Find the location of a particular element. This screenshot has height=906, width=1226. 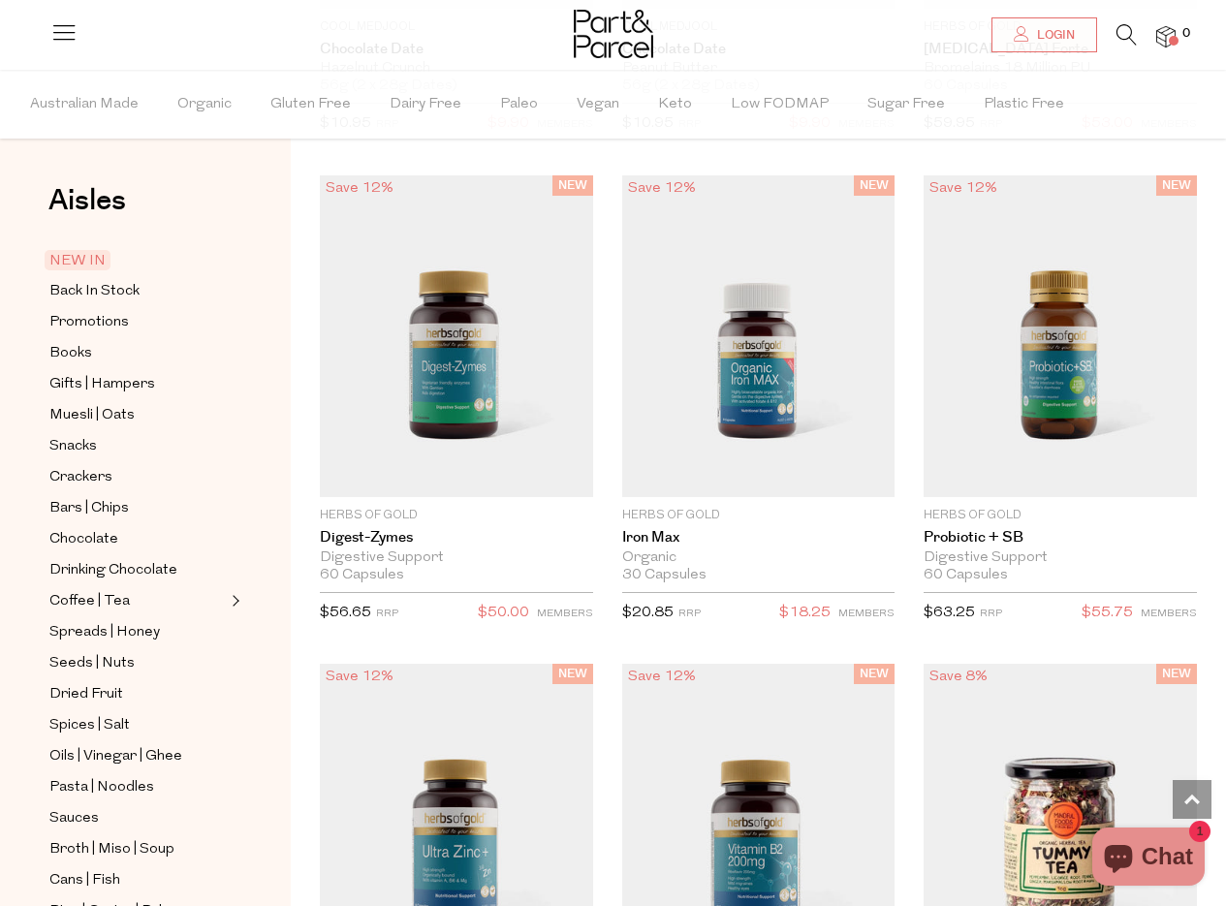

span: Snacks is located at coordinates (73, 447).